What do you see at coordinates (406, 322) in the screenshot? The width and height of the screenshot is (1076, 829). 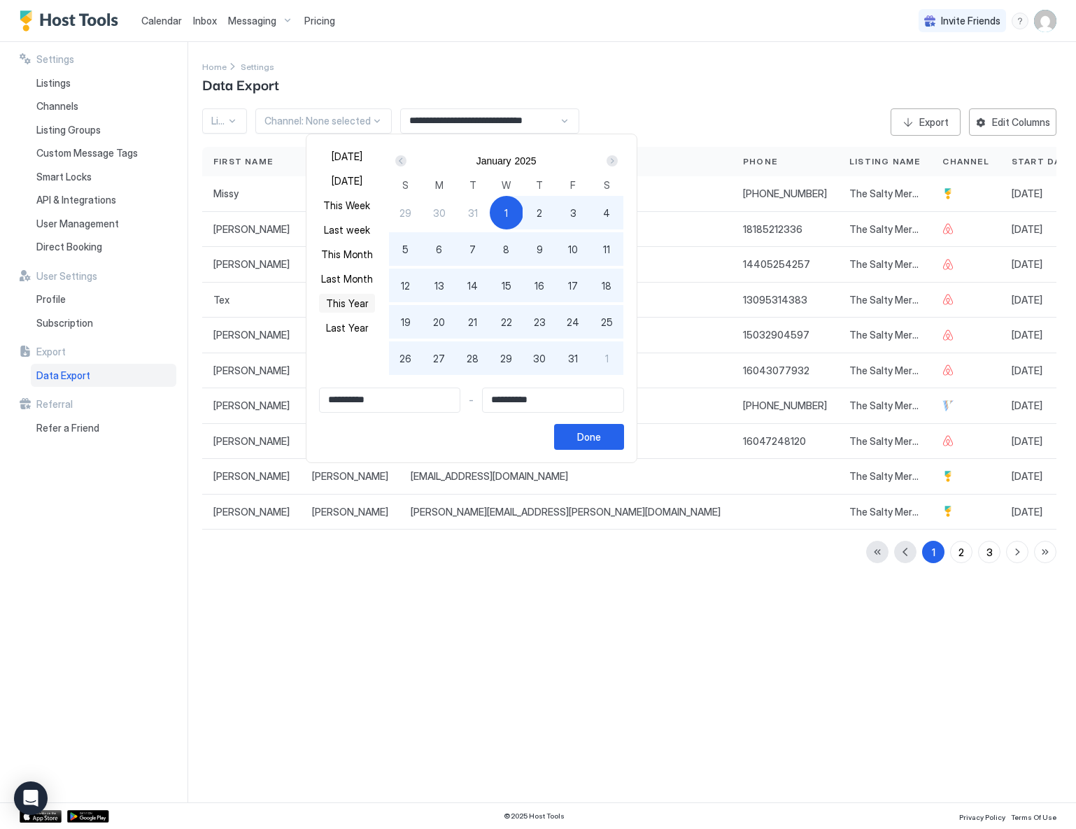 I see `button: 19` at bounding box center [406, 322].